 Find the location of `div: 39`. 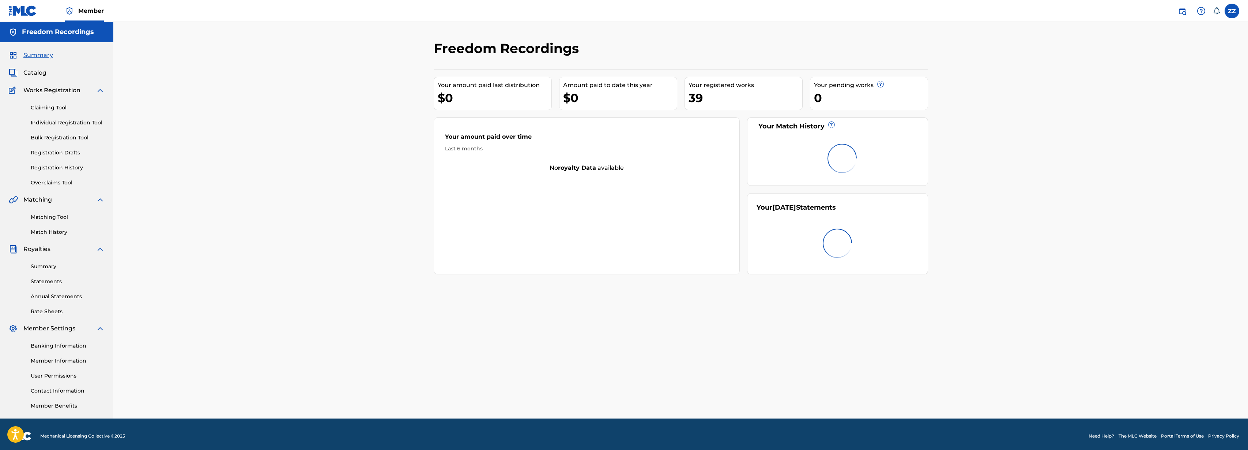

div: 39 is located at coordinates (745, 98).